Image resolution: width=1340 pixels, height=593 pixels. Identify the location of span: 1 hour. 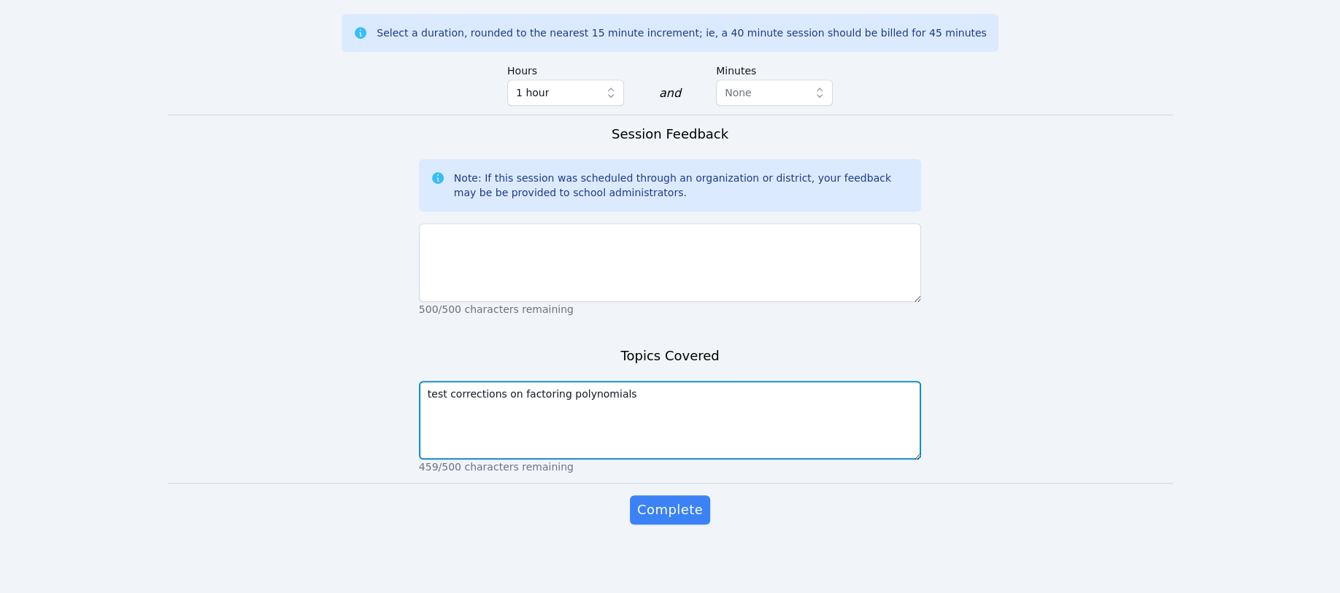
(532, 93).